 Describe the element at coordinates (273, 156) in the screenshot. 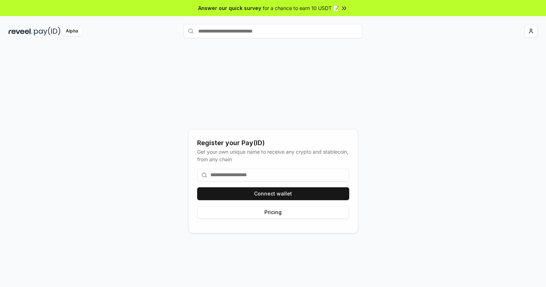

I see `div: Get your own unique name to receive any crypto and stablecoin, from any chain` at that location.